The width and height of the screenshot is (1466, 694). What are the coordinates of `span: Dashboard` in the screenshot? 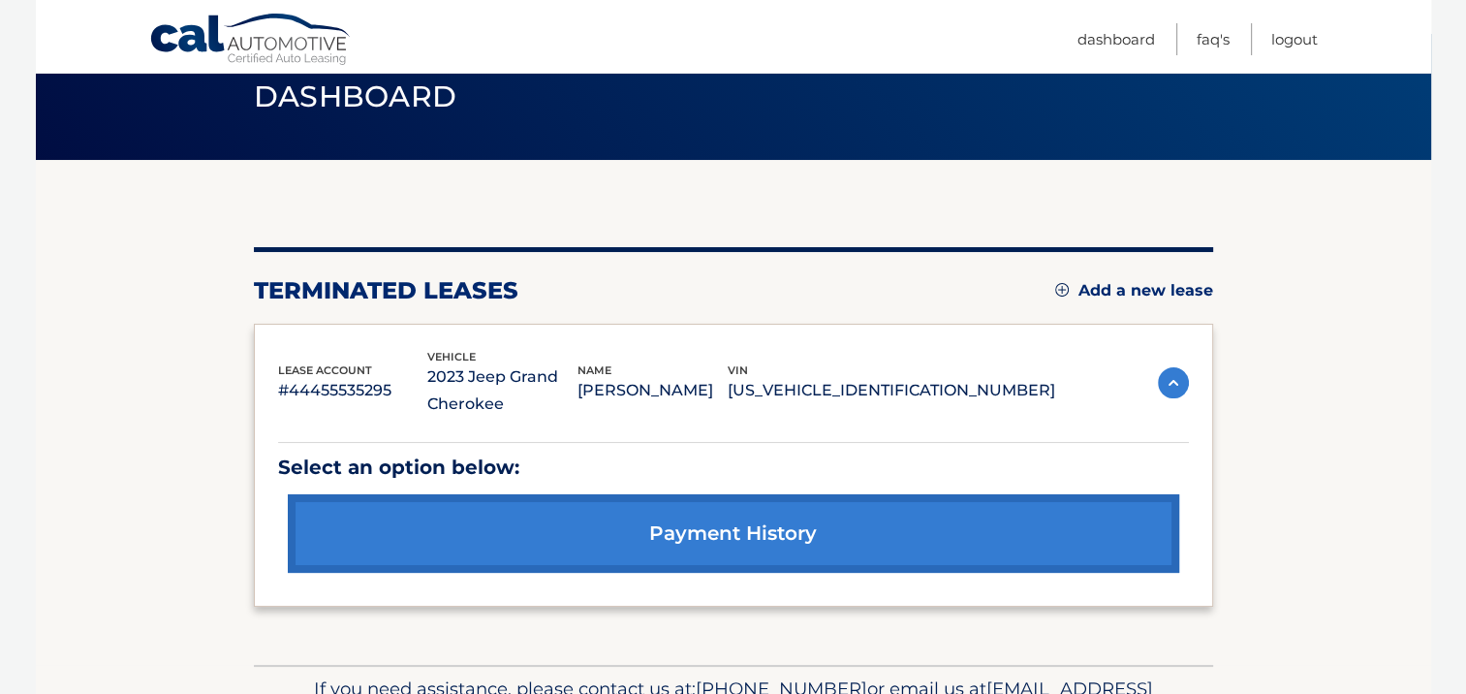 It's located at (356, 96).